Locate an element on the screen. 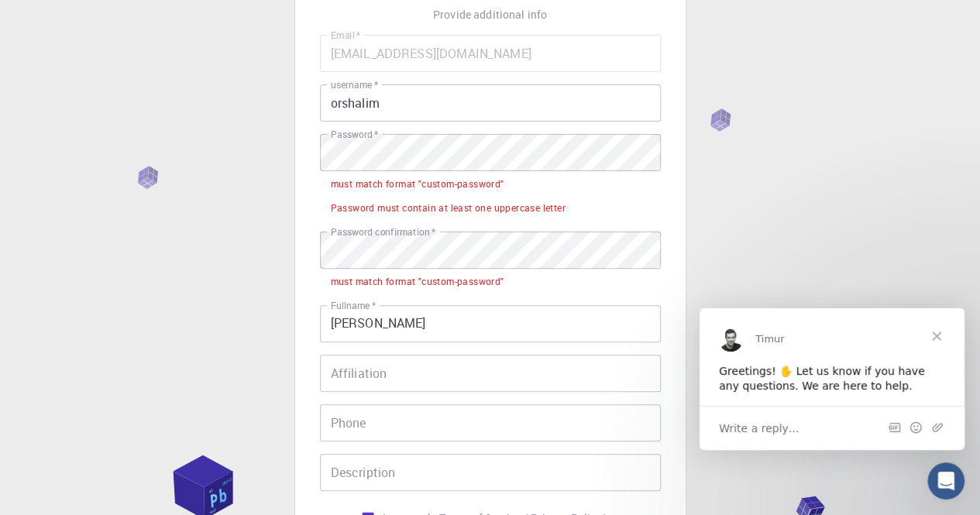 The width and height of the screenshot is (980, 515). img: Profile image for Timur is located at coordinates (31, 31).